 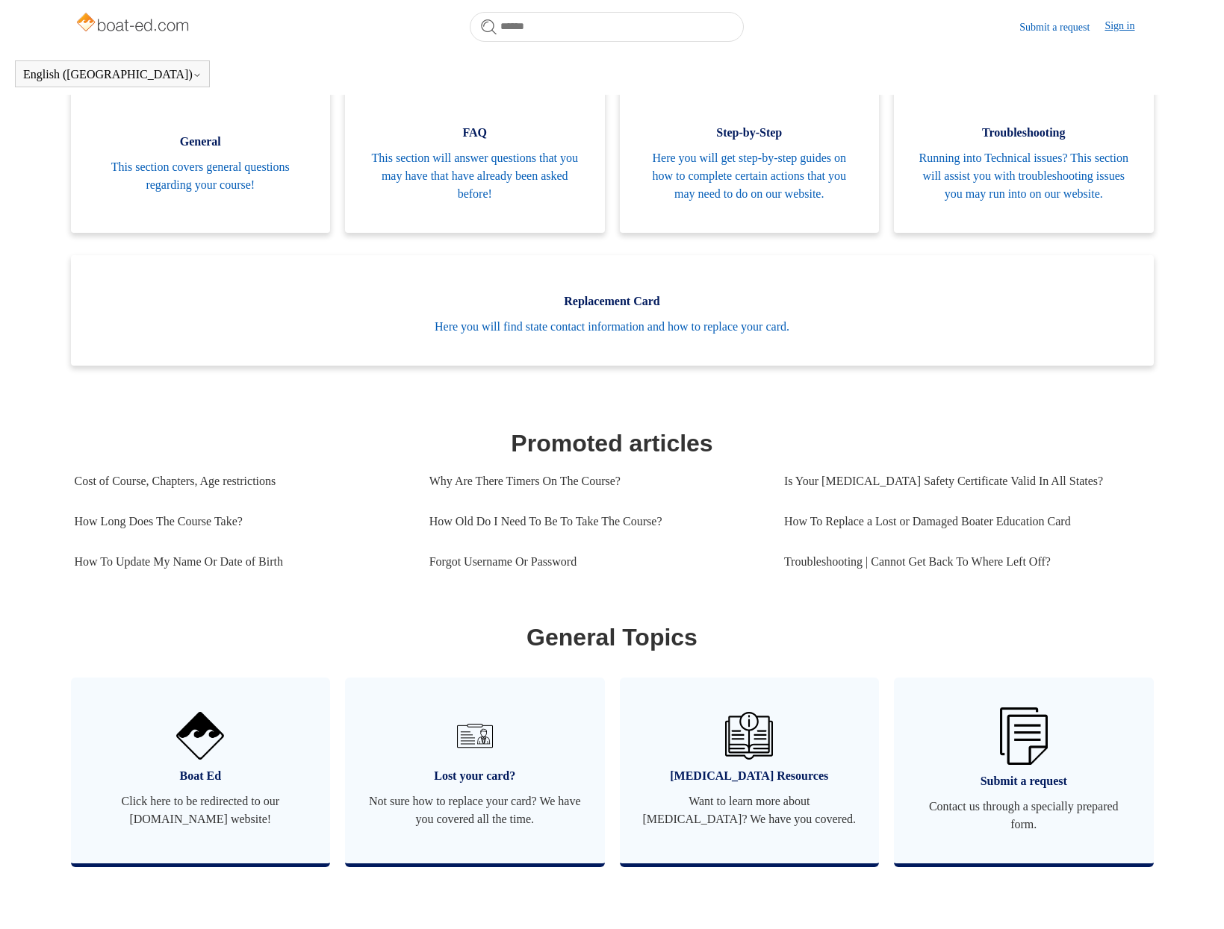 What do you see at coordinates (240, 562) in the screenshot?
I see `a: How To Update My Name Or Date of Birth` at bounding box center [240, 562].